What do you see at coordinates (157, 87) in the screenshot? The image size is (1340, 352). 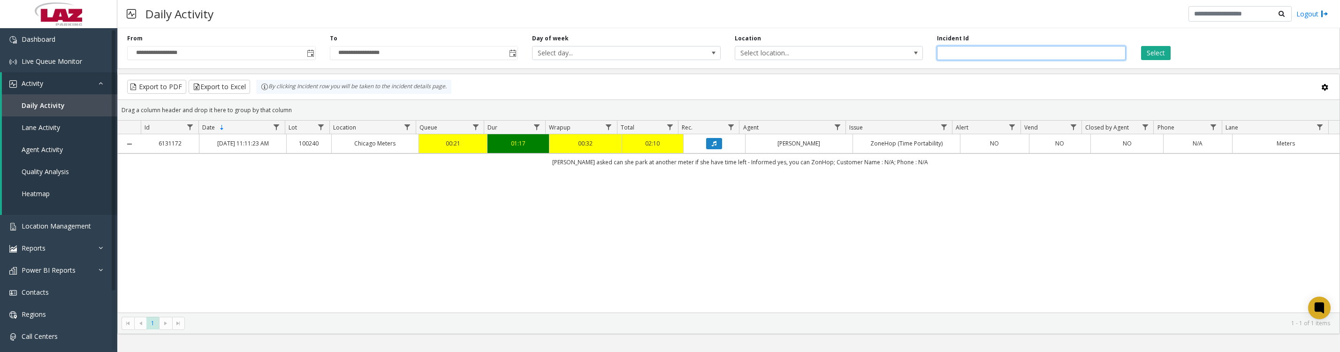 I see `button: Export to PDF` at bounding box center [157, 87].